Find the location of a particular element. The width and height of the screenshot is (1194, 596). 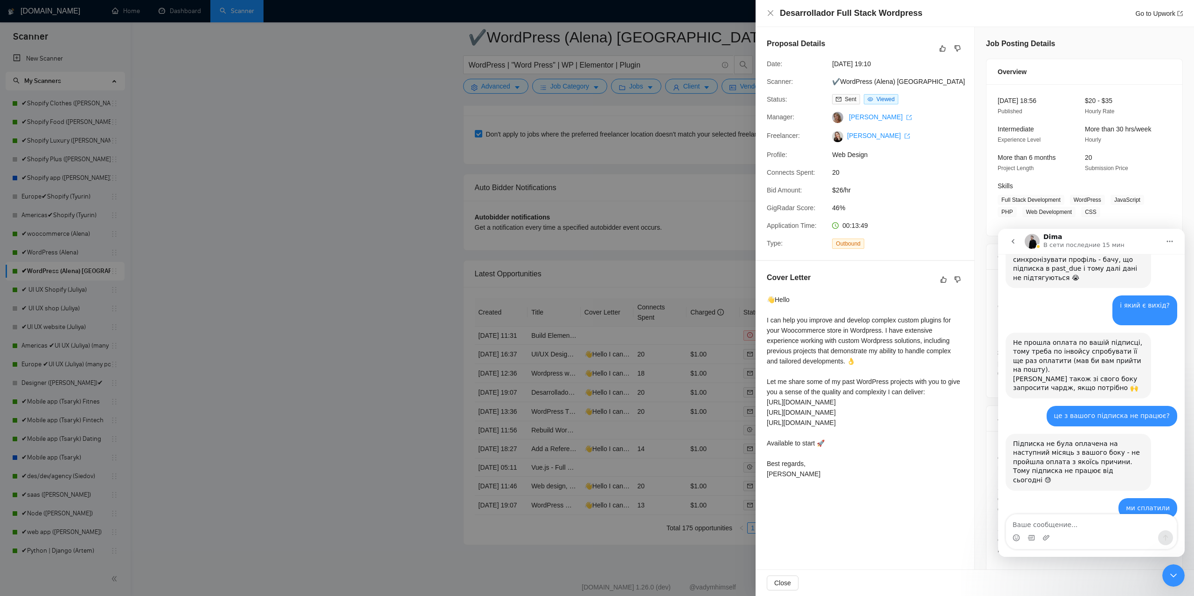

span: WordPress is located at coordinates (1087, 200).